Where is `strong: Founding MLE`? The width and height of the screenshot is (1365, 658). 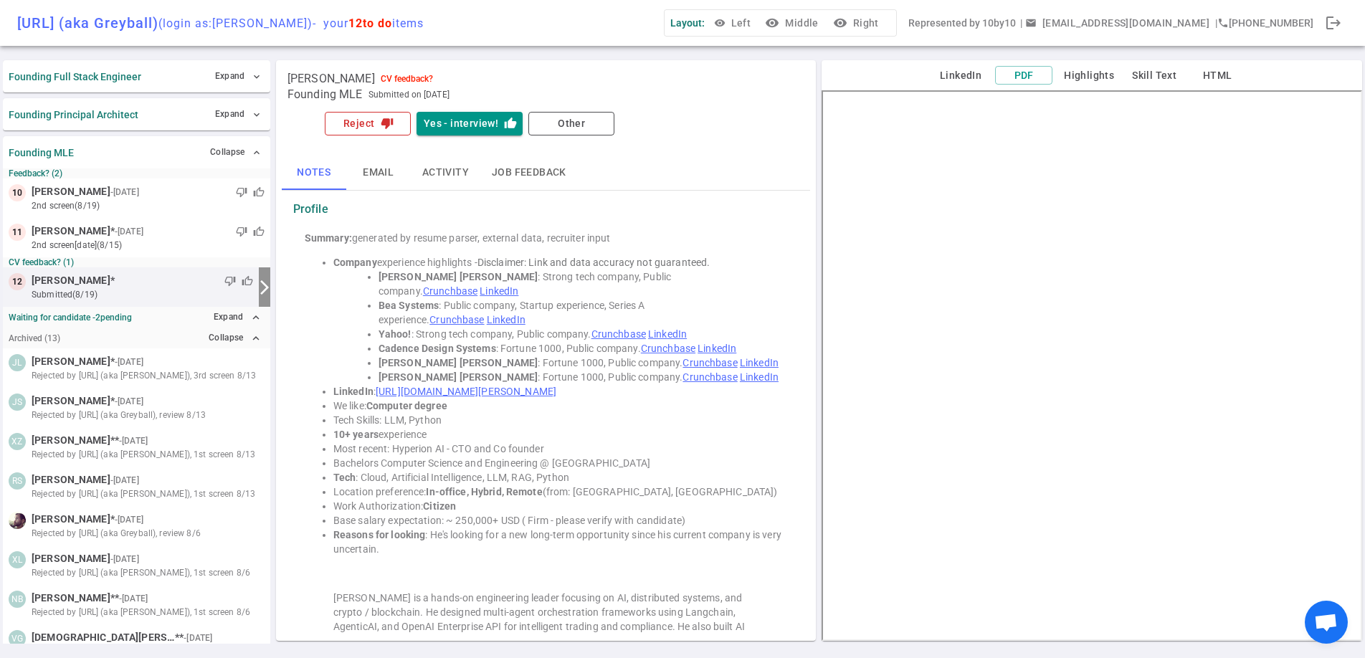 strong: Founding MLE is located at coordinates (41, 153).